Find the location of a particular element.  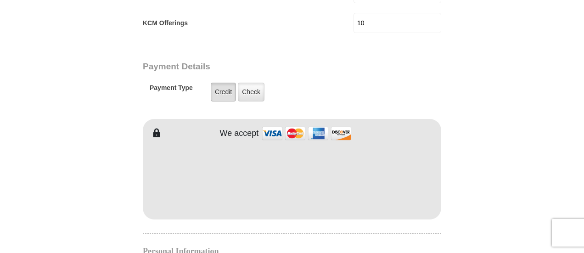

h5: Payment Type is located at coordinates (171, 90).